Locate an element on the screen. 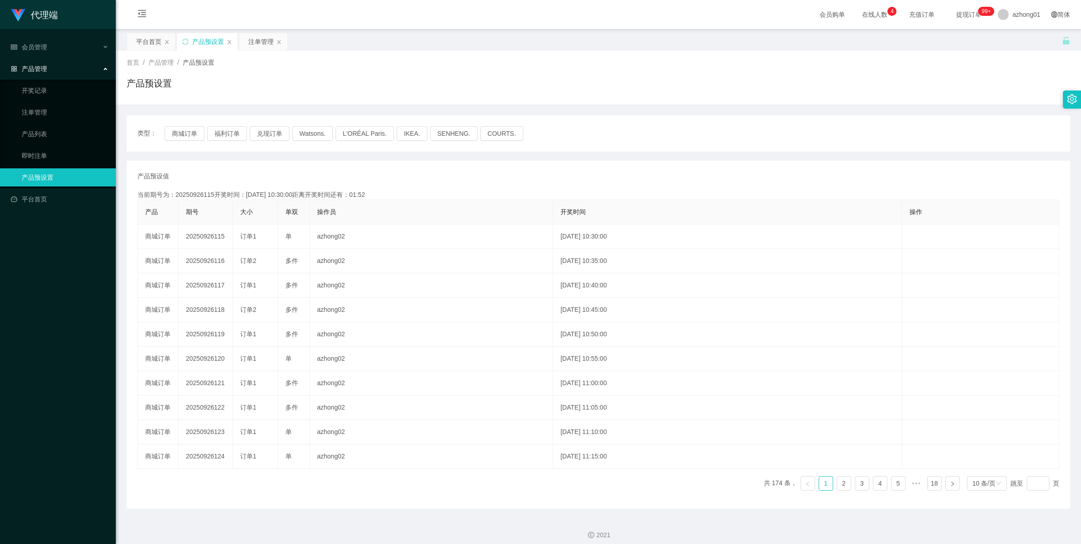 The width and height of the screenshot is (1081, 544). li: 3 is located at coordinates (862, 483).